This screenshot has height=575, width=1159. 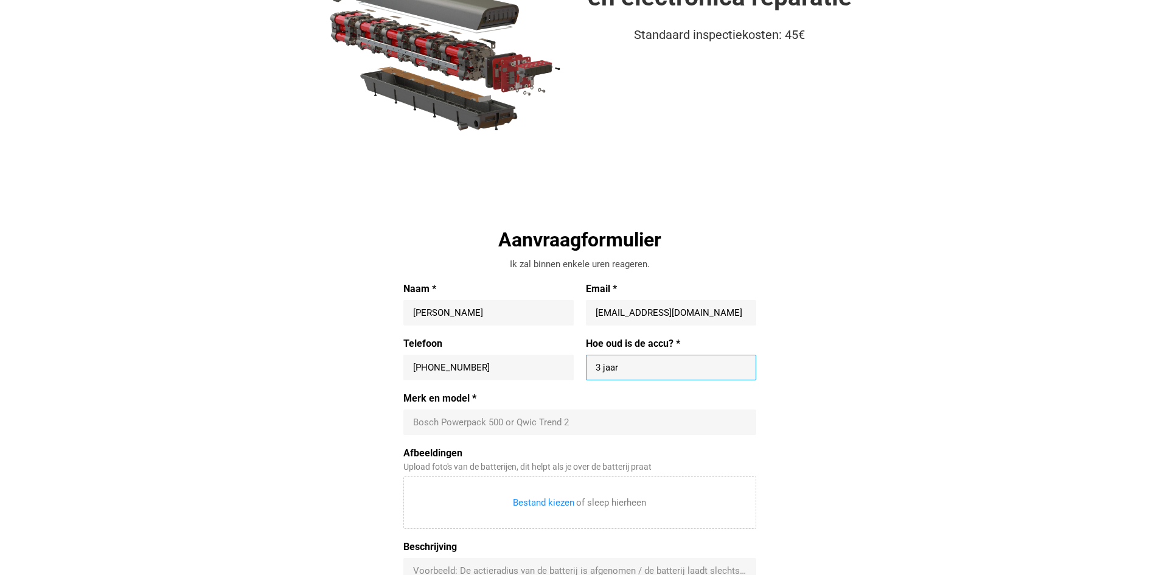 What do you see at coordinates (488, 367) in the screenshot?
I see `input: +31 647493275` at bounding box center [488, 367].